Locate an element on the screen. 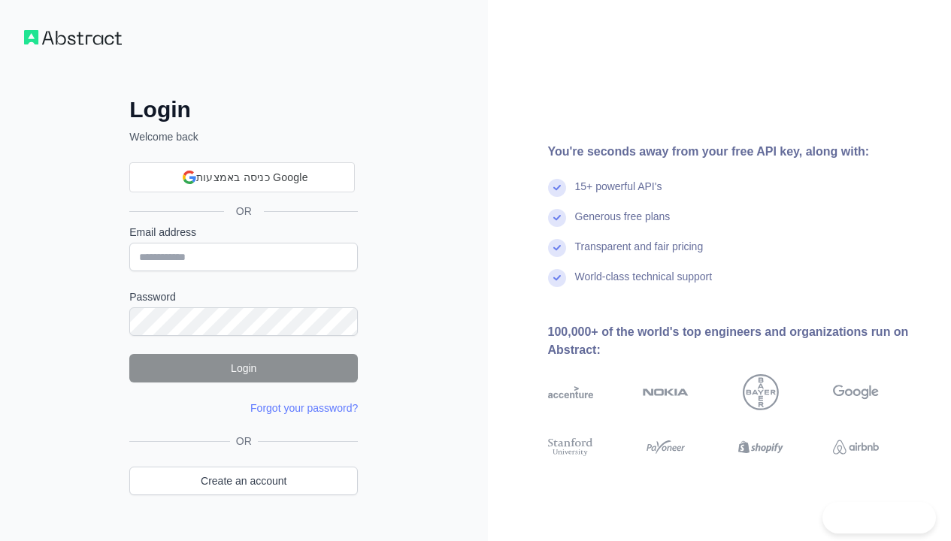 Image resolution: width=951 pixels, height=541 pixels. div: 100,000+ of the world's top engineers and organizations run on Abstract: is located at coordinates (737, 341).